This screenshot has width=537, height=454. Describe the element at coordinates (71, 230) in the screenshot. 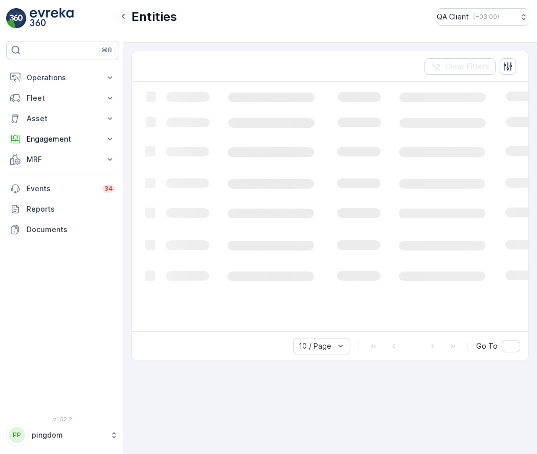

I see `p: Documents` at that location.